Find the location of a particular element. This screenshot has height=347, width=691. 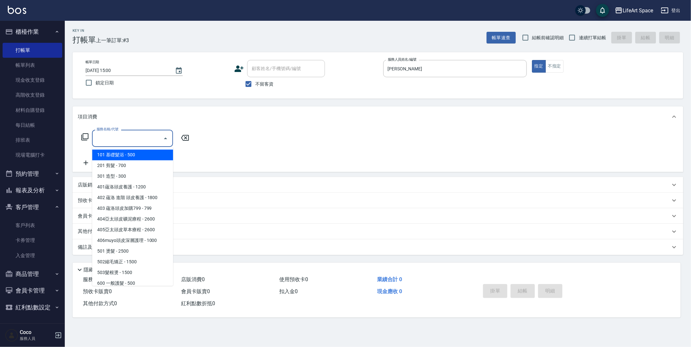

a: 每日結帳 is located at coordinates (32, 125).